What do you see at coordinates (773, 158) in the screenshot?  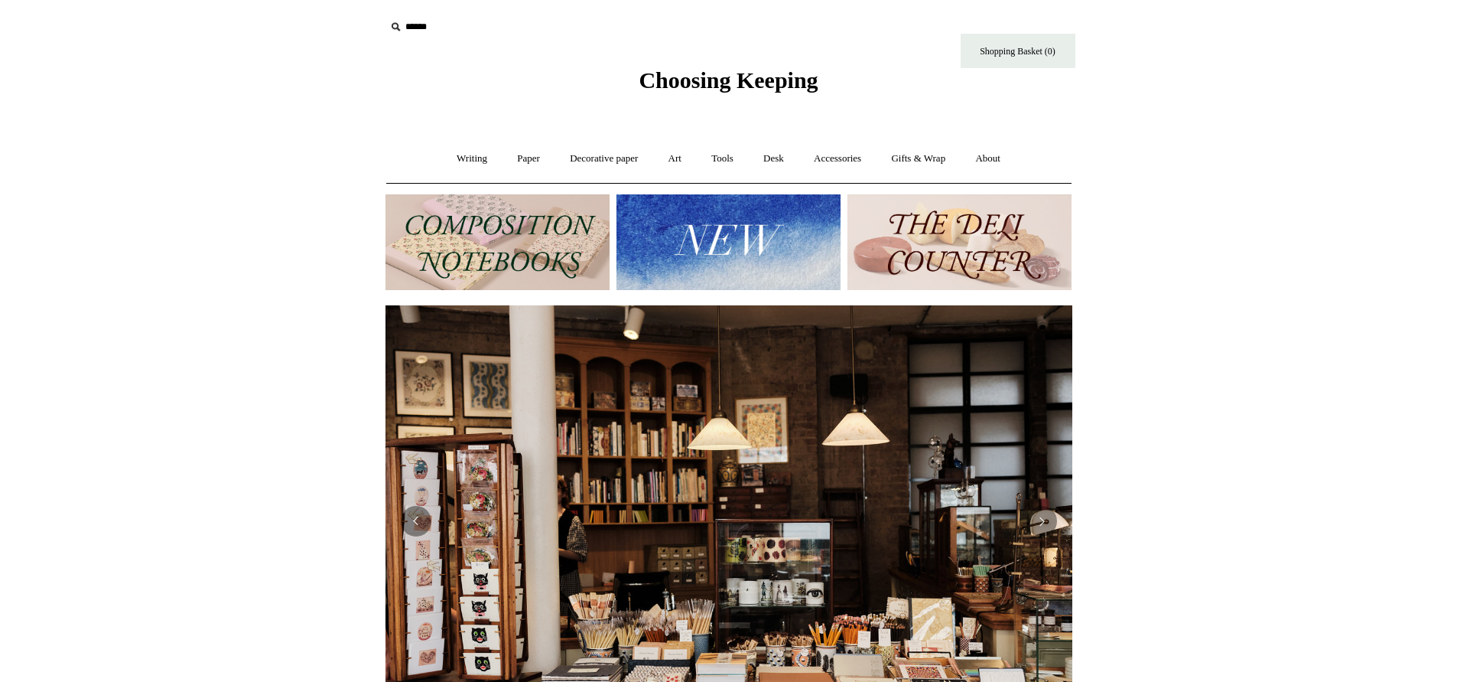 I see `a: Desk` at bounding box center [773, 158].